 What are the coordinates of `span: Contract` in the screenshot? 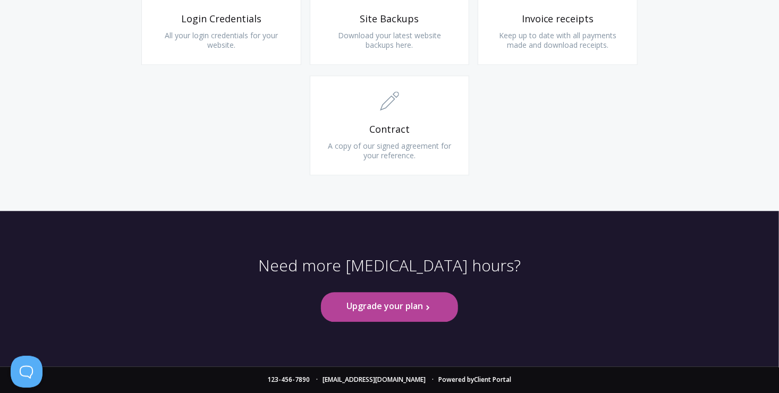 It's located at (390, 129).